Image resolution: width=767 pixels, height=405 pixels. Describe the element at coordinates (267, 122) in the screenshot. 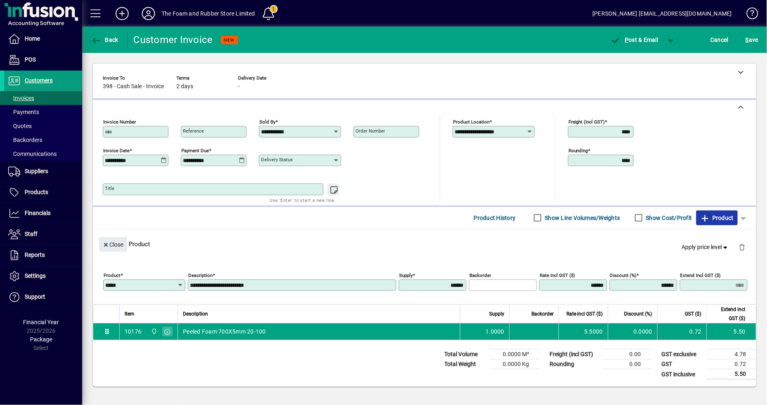

I see `mat-label: Sold by` at that location.